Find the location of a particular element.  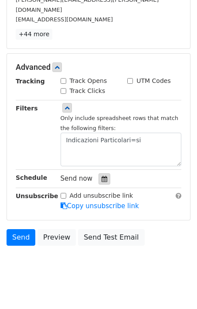

h5: Advanced is located at coordinates (98, 67).